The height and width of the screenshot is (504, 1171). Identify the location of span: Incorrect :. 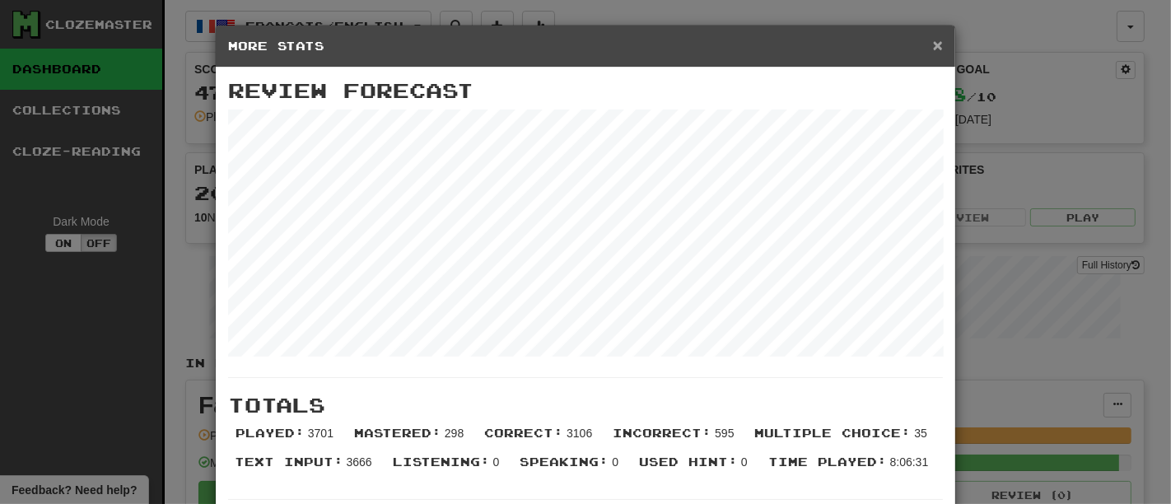
(662, 432).